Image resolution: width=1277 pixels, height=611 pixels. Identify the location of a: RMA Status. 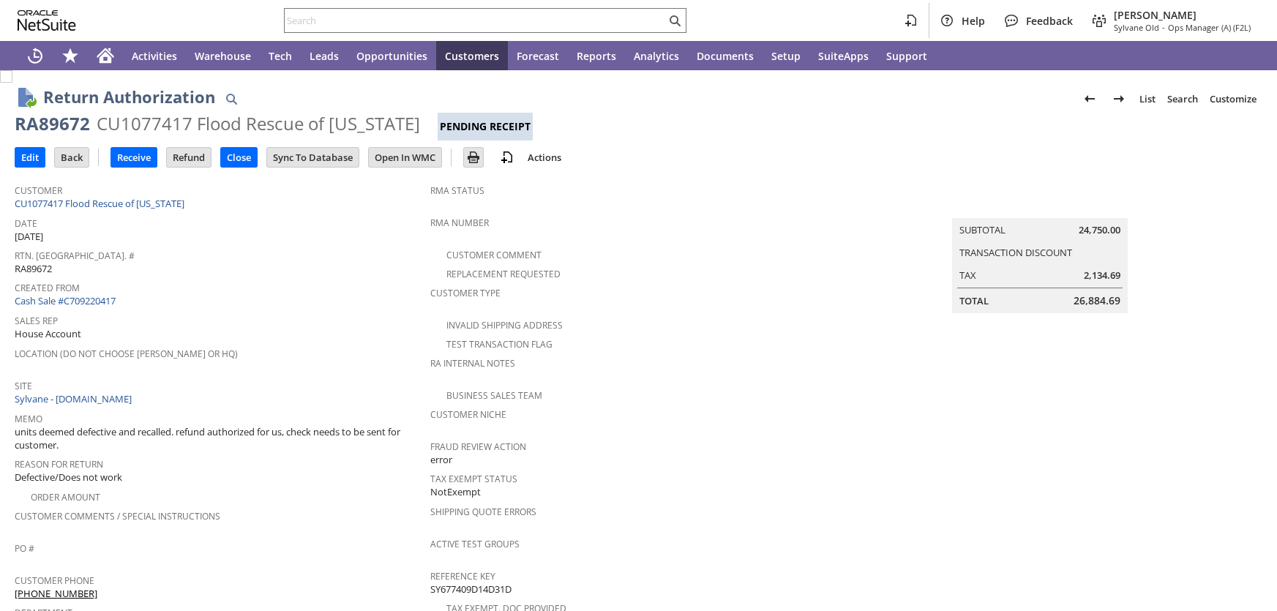
(457, 190).